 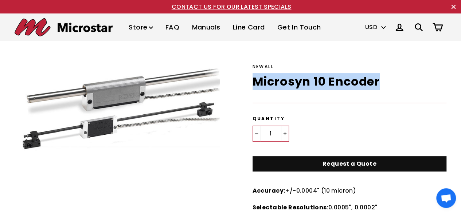 I want to click on a: Line Card, so click(x=249, y=27).